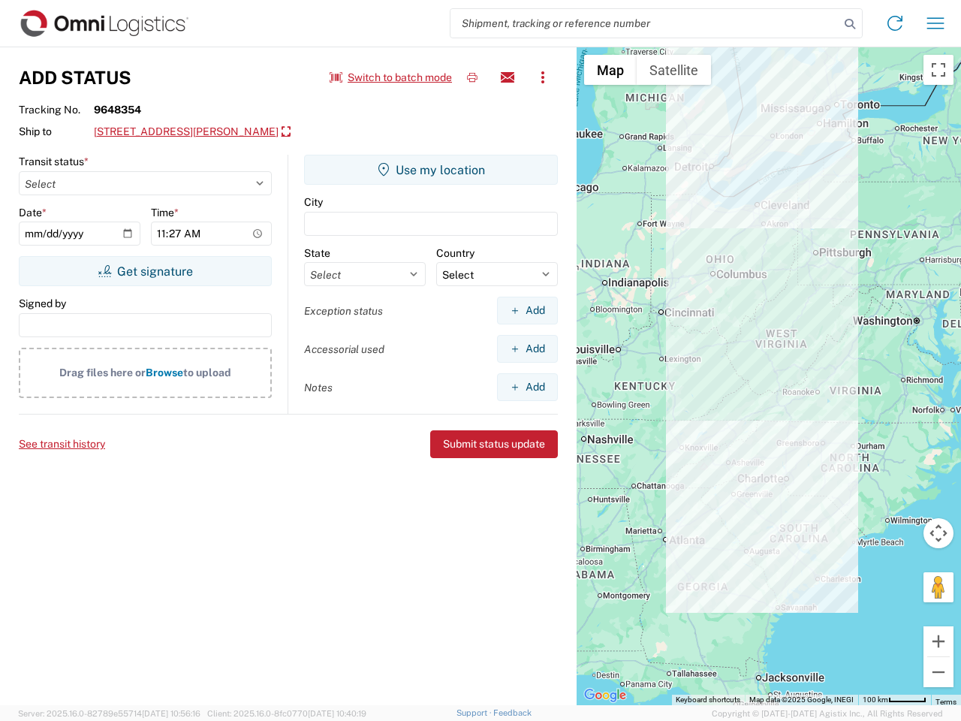 This screenshot has height=721, width=961. I want to click on span: Drag files here or, so click(102, 373).